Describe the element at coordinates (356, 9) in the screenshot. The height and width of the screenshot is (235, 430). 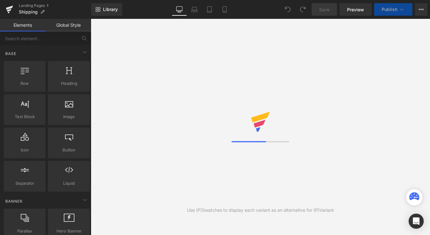
I see `a: Preview` at that location.